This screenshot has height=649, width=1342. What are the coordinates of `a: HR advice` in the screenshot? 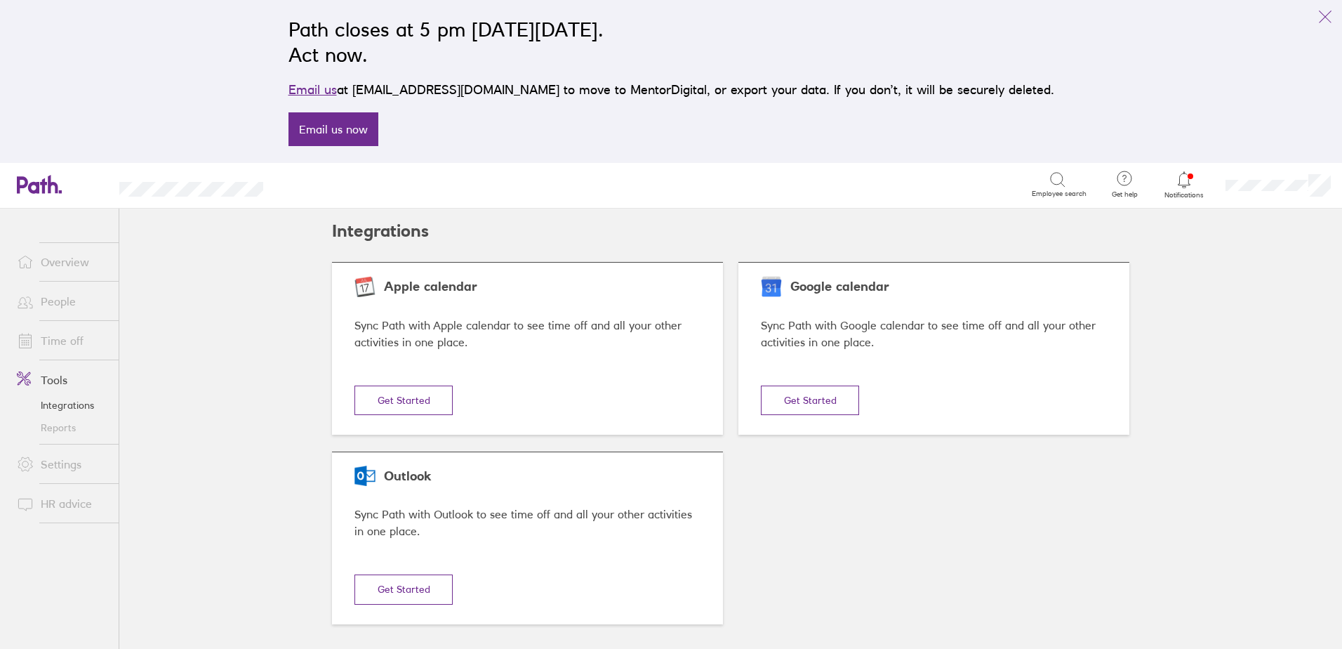 It's located at (62, 503).